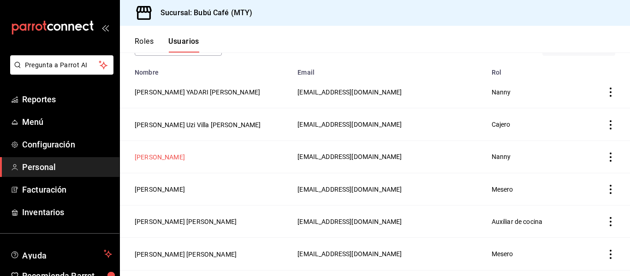 This screenshot has height=276, width=630. I want to click on button: Roles, so click(144, 45).